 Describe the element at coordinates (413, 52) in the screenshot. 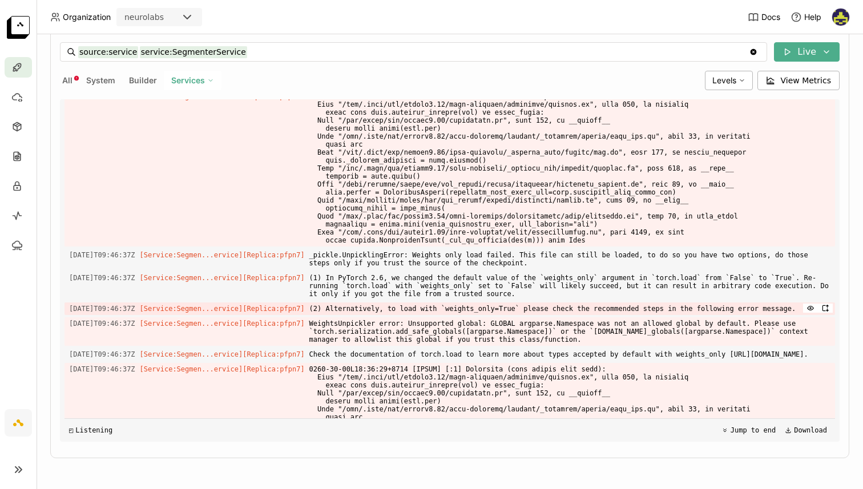

I see `input: Search` at that location.